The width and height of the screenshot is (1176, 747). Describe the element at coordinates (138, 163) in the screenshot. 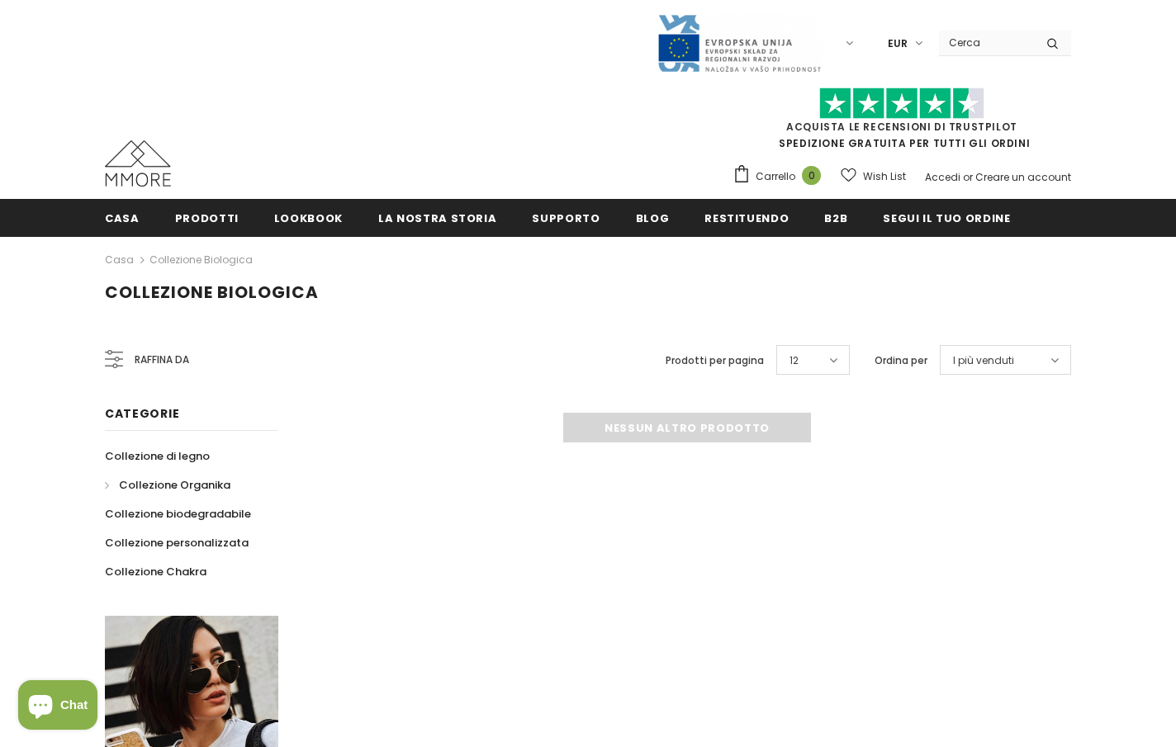

I see `img: Casi MMORE` at that location.